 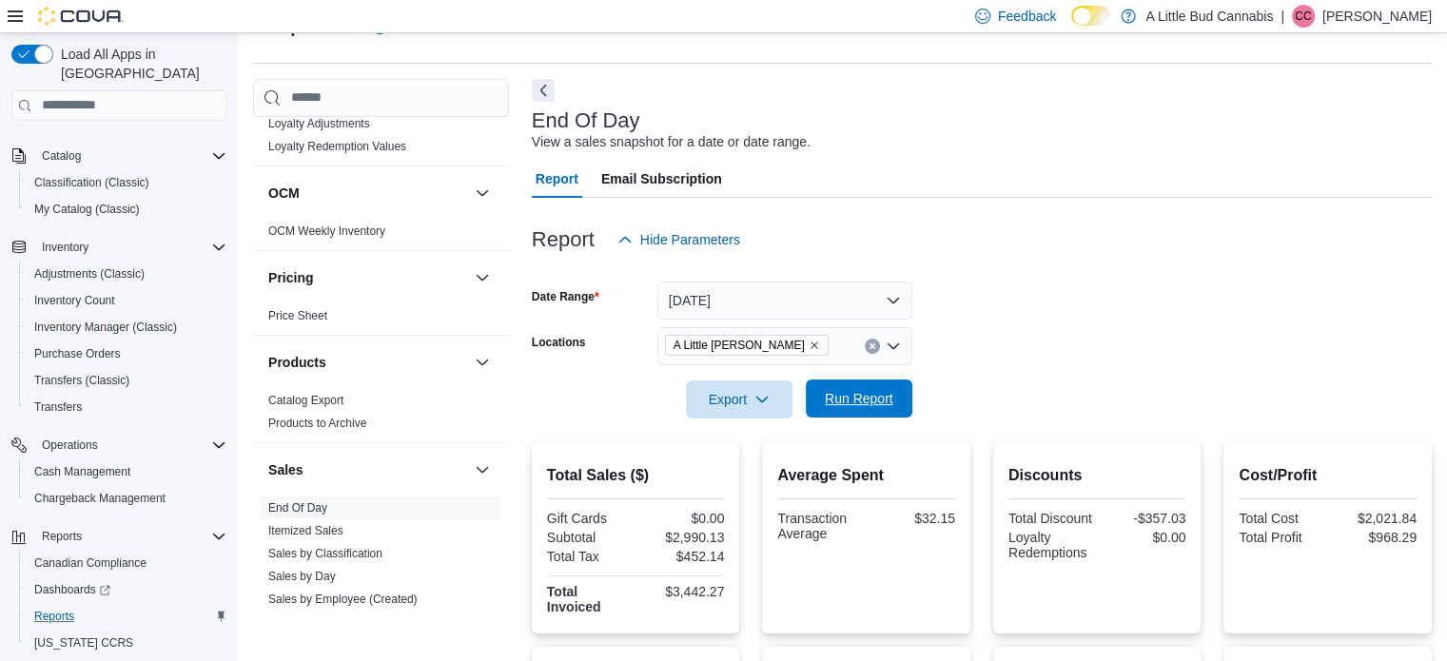 What do you see at coordinates (305, 531) in the screenshot?
I see `span: Itemized Sales` at bounding box center [305, 531].